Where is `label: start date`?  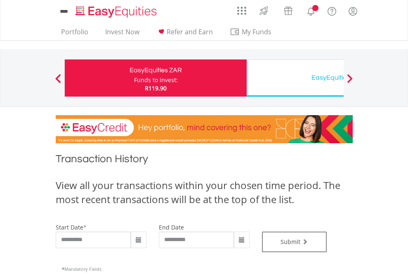
label: start date is located at coordinates (69, 227).